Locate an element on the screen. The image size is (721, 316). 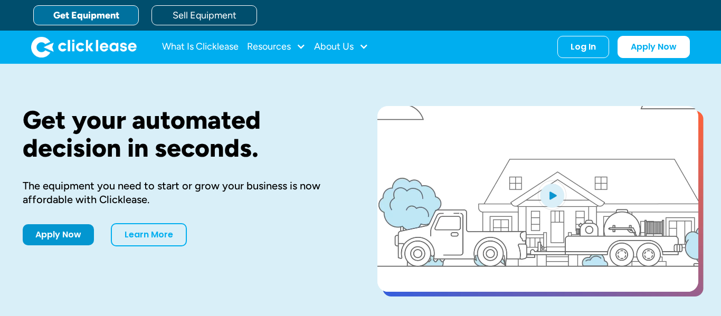
div: The equipment you need to start or grow your business is now affordable with Clicklease. is located at coordinates (183, 193).